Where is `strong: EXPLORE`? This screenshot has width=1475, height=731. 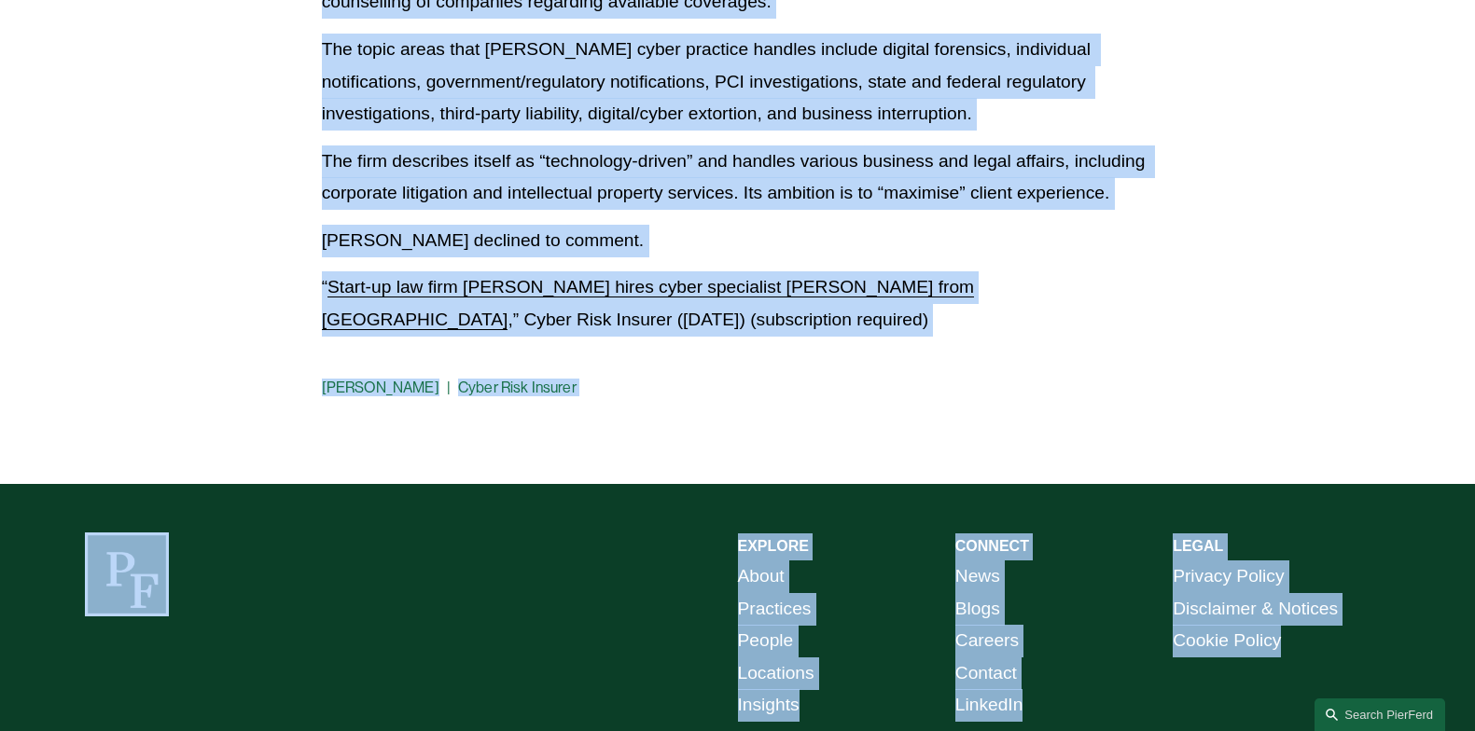
strong: EXPLORE is located at coordinates (773, 546).